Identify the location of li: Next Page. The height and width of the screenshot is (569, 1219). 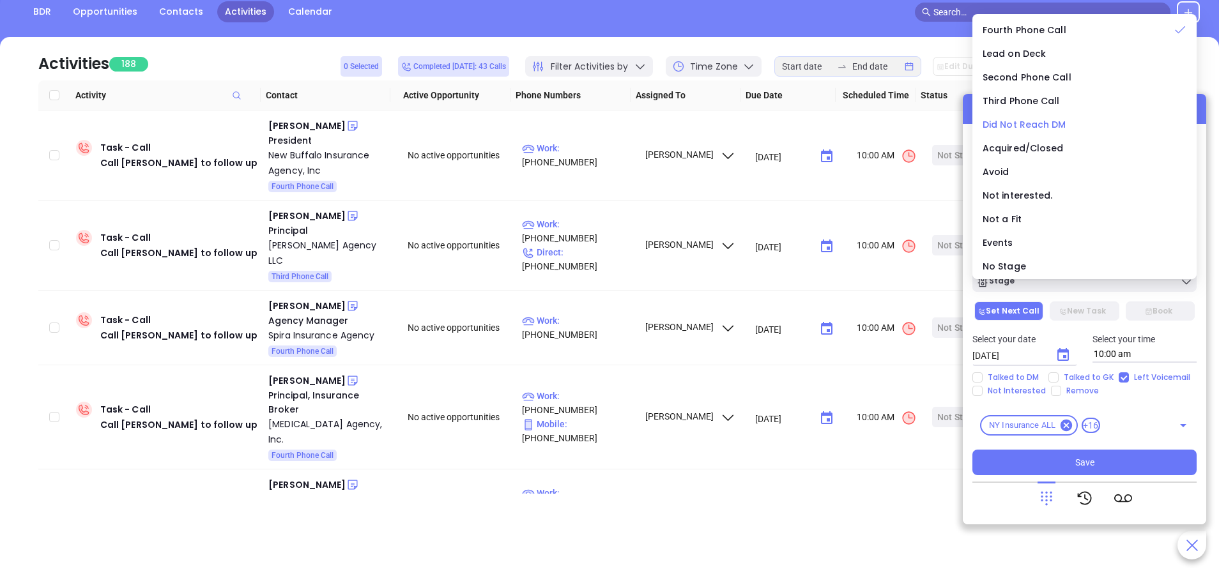
(1097, 514).